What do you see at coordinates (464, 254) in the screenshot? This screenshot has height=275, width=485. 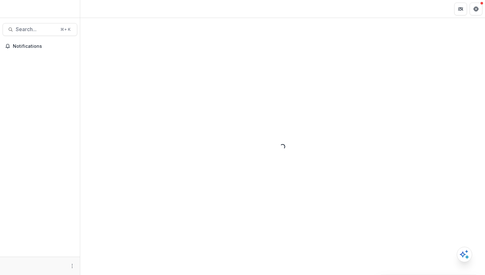 I see `button: Open AI Assistant` at bounding box center [464, 254].